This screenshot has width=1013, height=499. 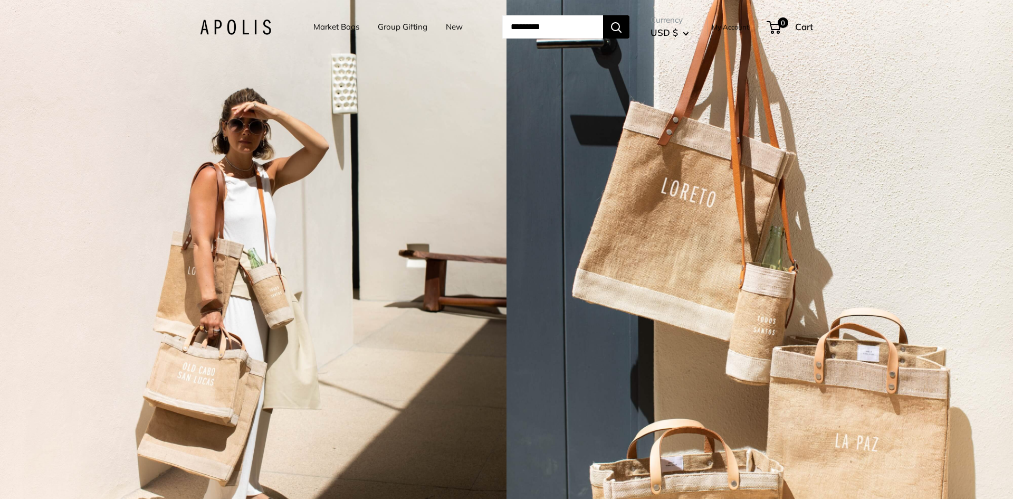 I want to click on span: Cart, so click(x=804, y=26).